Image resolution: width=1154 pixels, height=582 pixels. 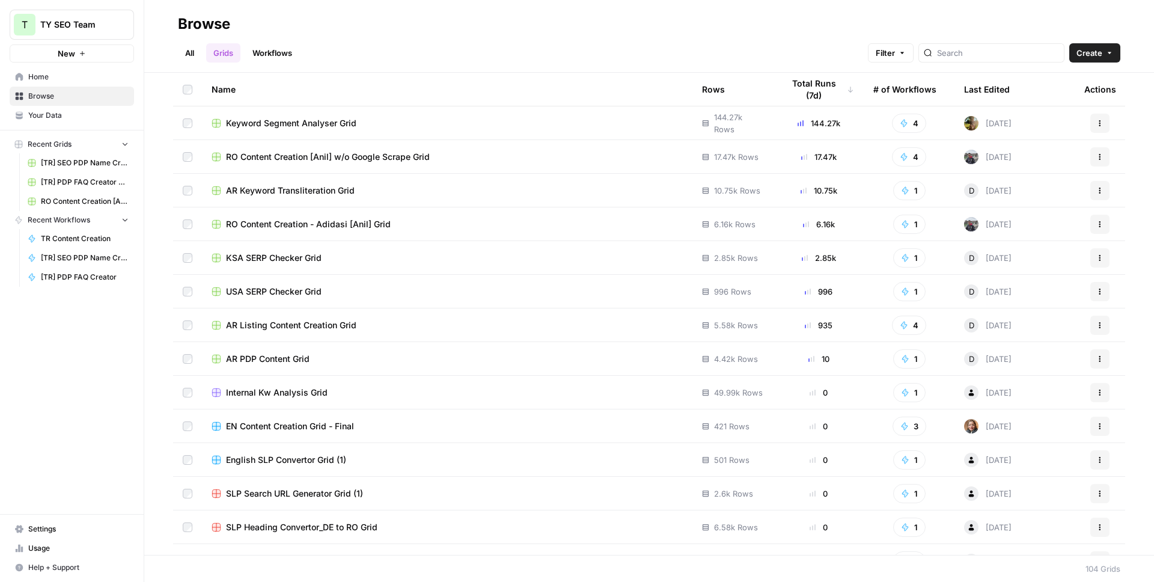 What do you see at coordinates (189, 53) in the screenshot?
I see `a: All` at bounding box center [189, 53].